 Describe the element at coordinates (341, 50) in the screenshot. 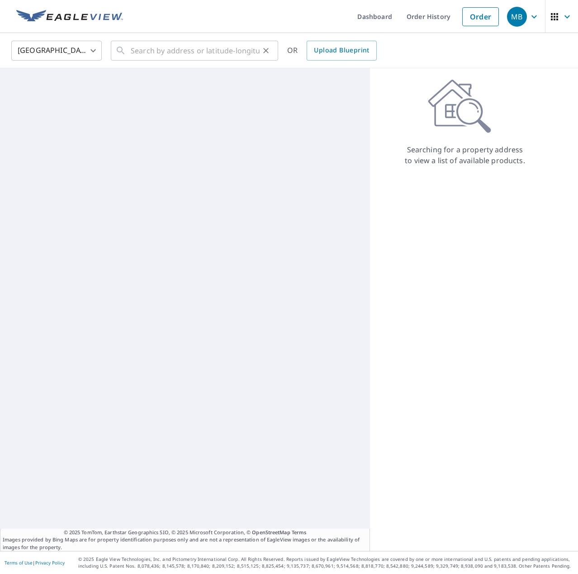

I see `span: Upload Blueprint` at that location.